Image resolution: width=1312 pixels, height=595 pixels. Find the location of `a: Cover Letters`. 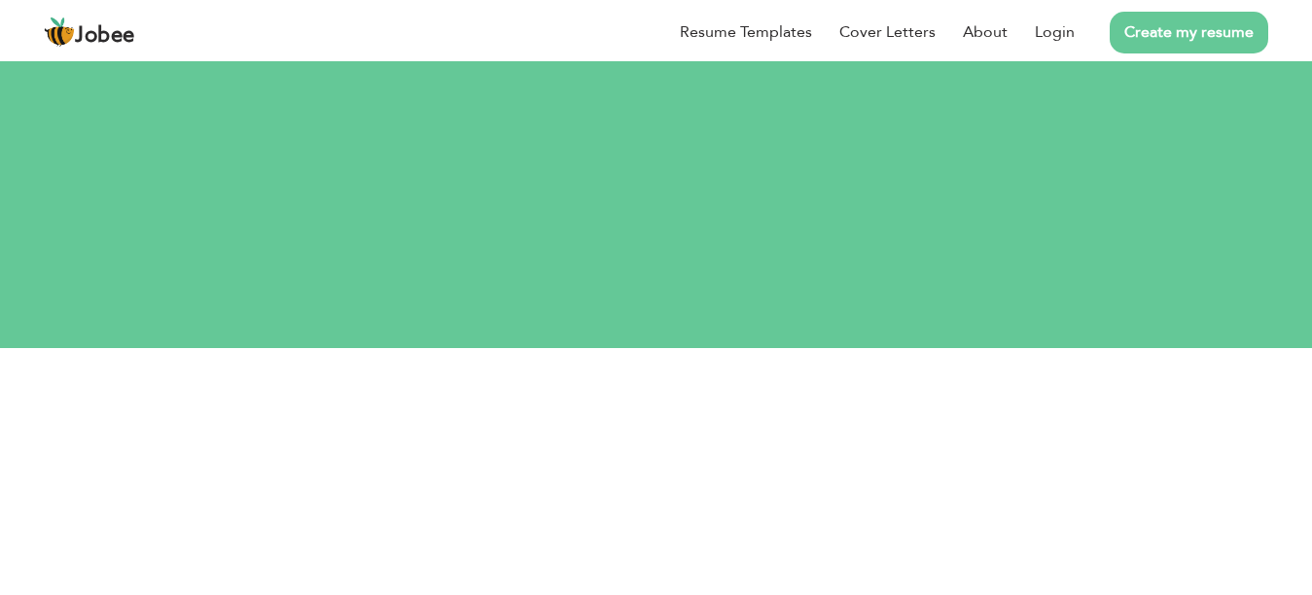

a: Cover Letters is located at coordinates (887, 32).